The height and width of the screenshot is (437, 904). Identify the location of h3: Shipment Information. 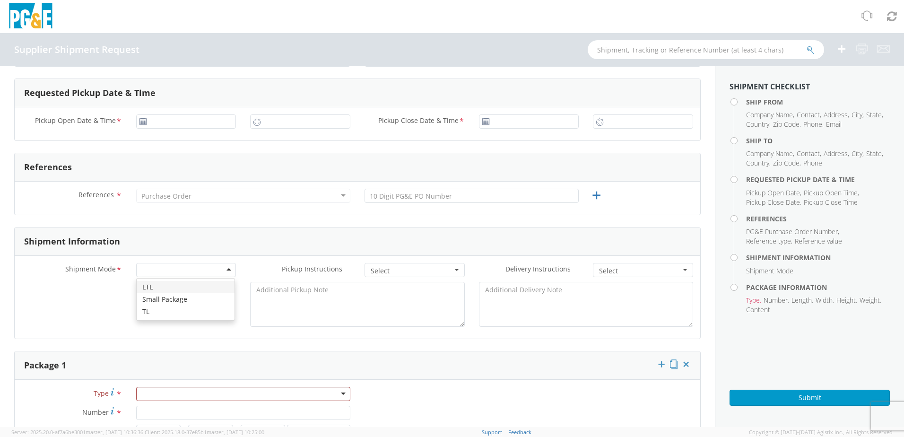
(72, 242).